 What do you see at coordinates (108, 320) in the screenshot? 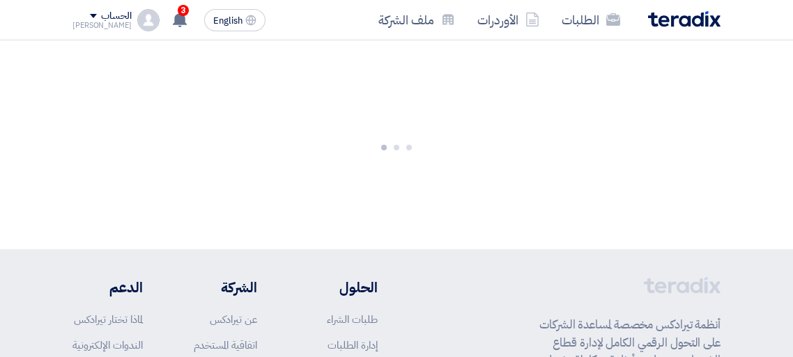
I see `a: لماذا تختار تيرادكس` at bounding box center [108, 320].